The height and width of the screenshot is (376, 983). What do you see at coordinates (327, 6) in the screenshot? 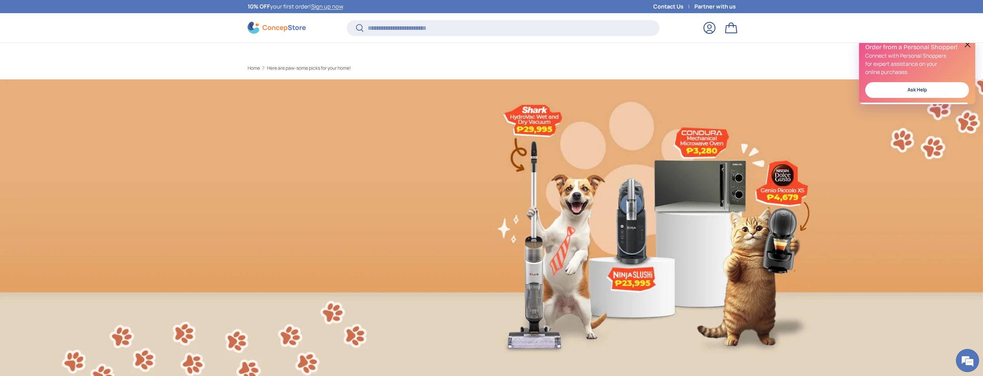
I see `a: Sign up now` at bounding box center [327, 6].